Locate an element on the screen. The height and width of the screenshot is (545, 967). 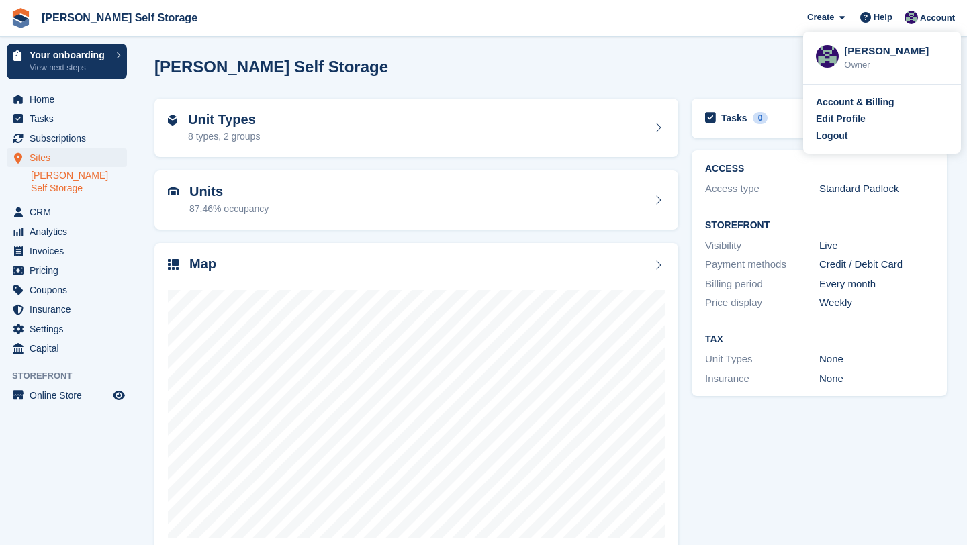
div: Standard Padlock is located at coordinates (876, 189).